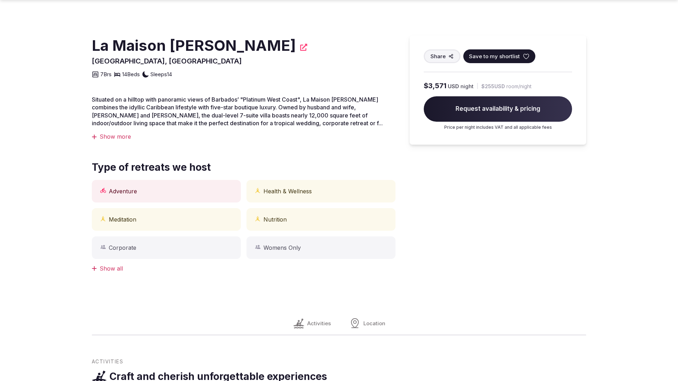  Describe the element at coordinates (237, 111) in the screenshot. I see `span: Situated on a hilltop with panoramic views of Barbados’ "Platinum West Coast", La Maison [PERSON_...` at that location.